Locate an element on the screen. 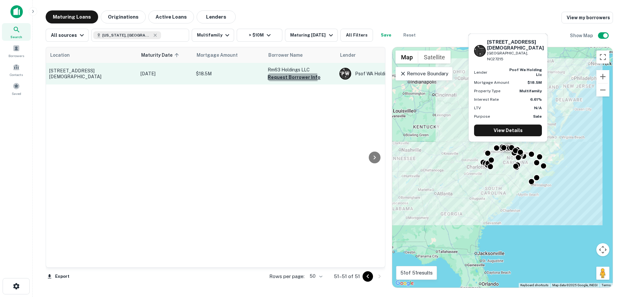 The height and width of the screenshot is (297, 626). p: 51–51 of 51 is located at coordinates (347, 276).